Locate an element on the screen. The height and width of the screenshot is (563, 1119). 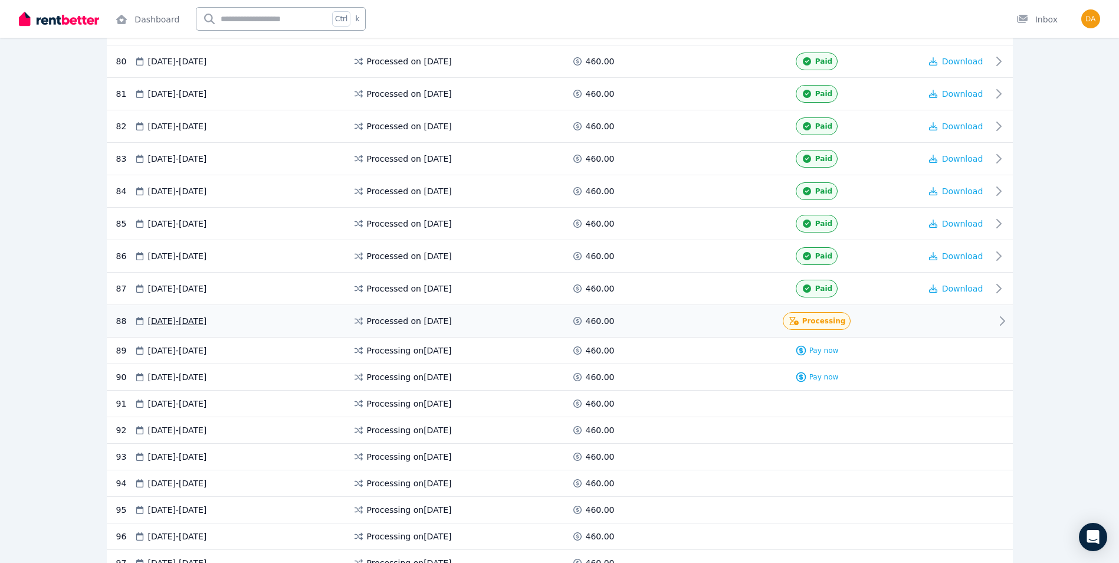
div: 90 is located at coordinates (125, 377).